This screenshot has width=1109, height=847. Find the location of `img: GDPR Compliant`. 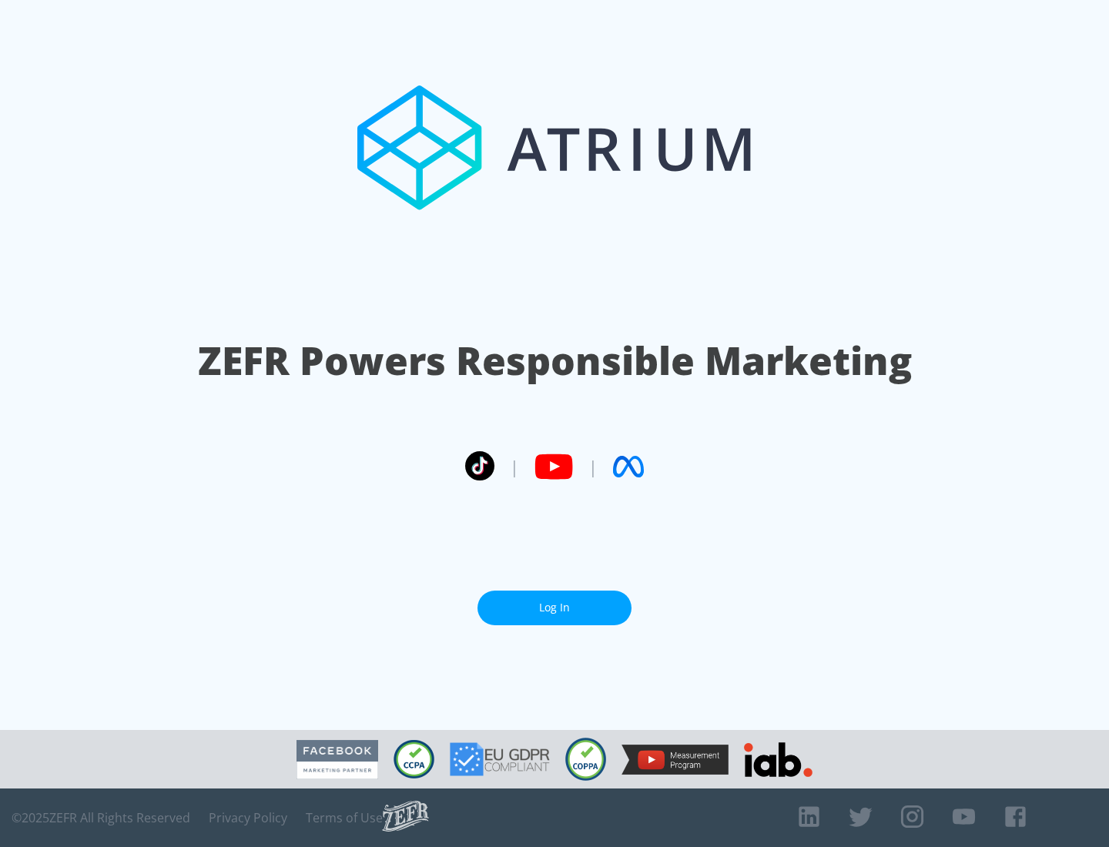

img: GDPR Compliant is located at coordinates (500, 760).